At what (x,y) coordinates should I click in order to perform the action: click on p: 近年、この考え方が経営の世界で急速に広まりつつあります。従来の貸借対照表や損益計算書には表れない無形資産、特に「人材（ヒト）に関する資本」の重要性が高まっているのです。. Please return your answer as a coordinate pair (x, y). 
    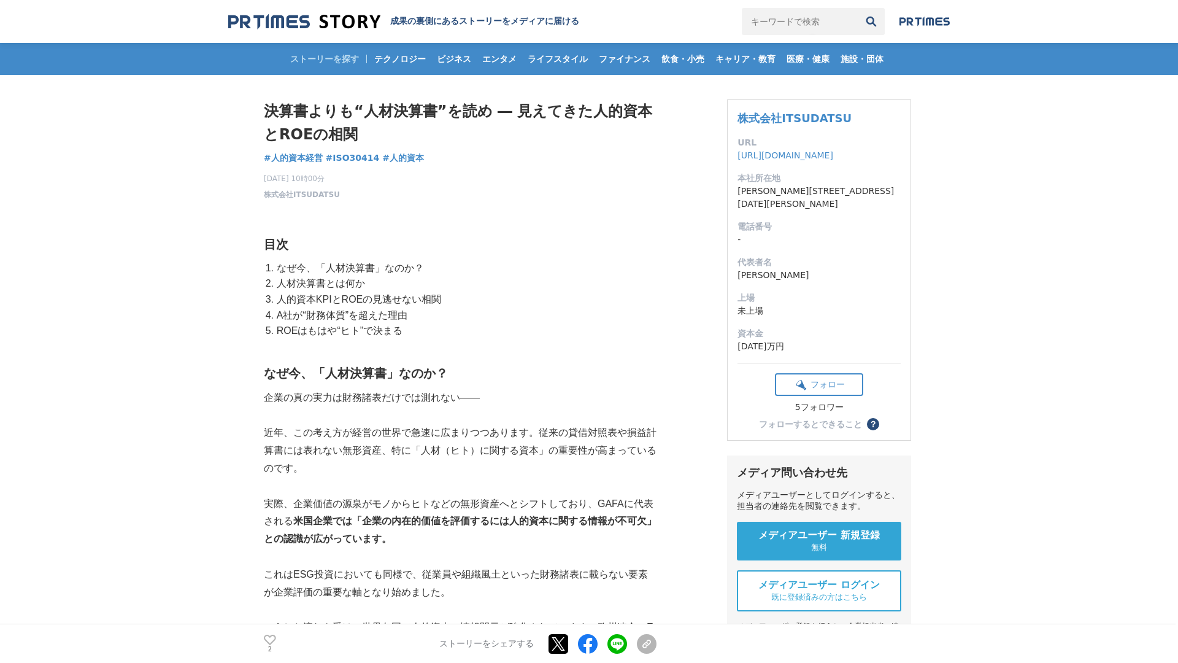
    Looking at the image, I should click on (460, 450).